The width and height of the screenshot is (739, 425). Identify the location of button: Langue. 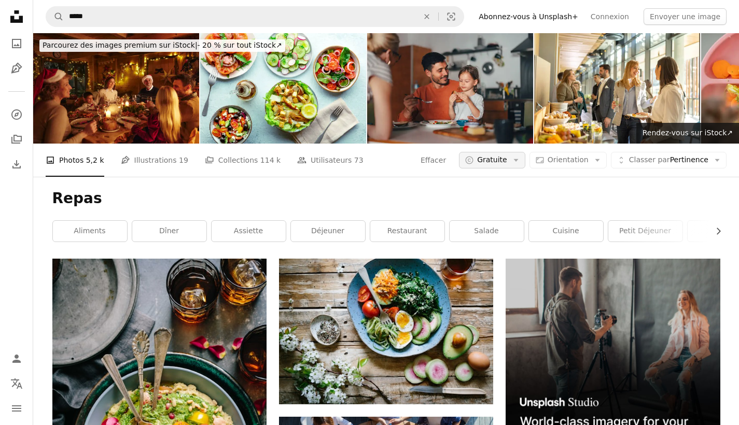
(17, 384).